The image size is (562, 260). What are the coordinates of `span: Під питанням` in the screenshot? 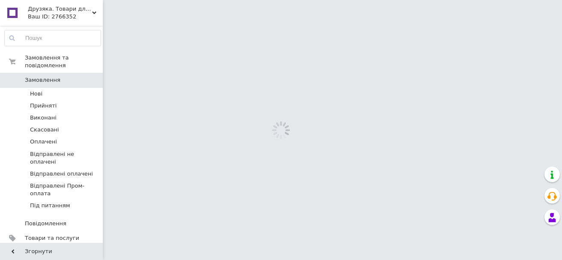 It's located at (50, 206).